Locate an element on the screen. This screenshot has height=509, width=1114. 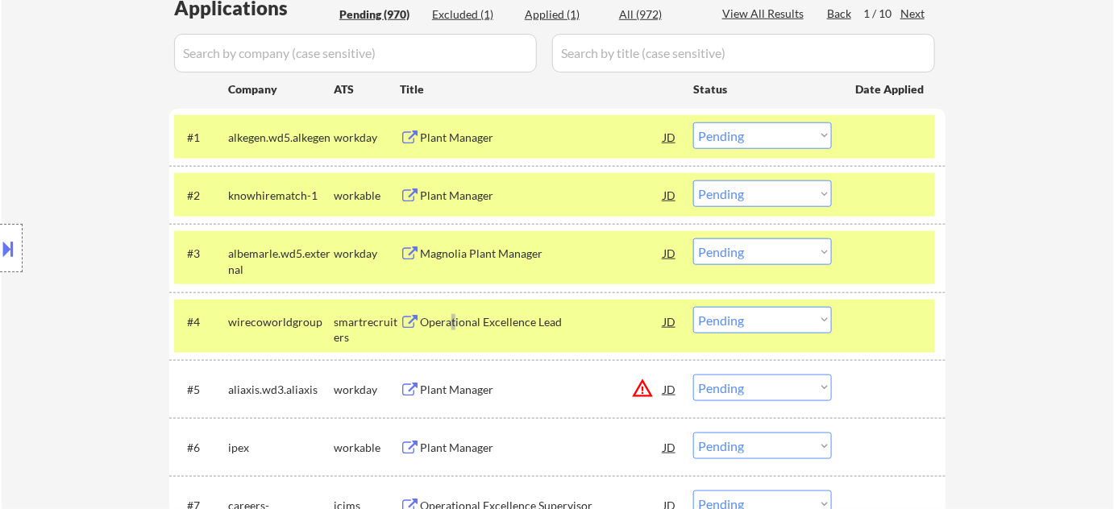
div: 1 / 10 is located at coordinates (882, 14).